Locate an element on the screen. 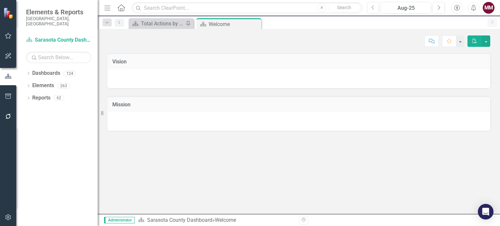 The width and height of the screenshot is (500, 226). div: Aug-25 is located at coordinates (406, 8).